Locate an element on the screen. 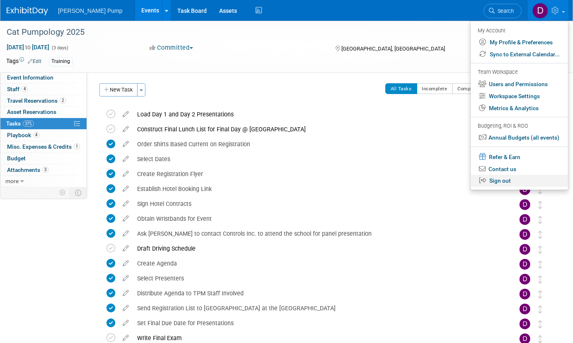 Image resolution: width=573 pixels, height=343 pixels. button: Completed is located at coordinates (470, 89).